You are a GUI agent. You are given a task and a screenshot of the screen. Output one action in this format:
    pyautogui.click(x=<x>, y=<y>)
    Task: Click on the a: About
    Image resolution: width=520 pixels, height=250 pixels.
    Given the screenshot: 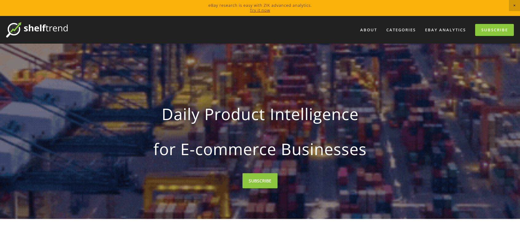 What is the action you would take?
    pyautogui.click(x=369, y=30)
    